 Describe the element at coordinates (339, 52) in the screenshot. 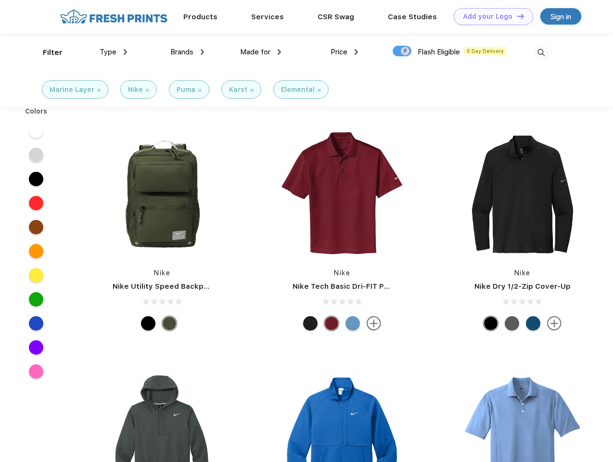

I see `span: Price` at that location.